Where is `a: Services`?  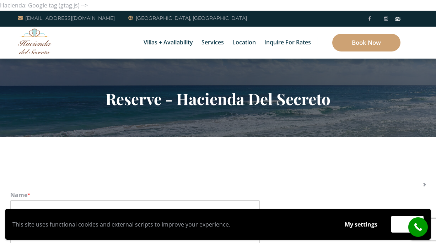 a: Services is located at coordinates (212, 43).